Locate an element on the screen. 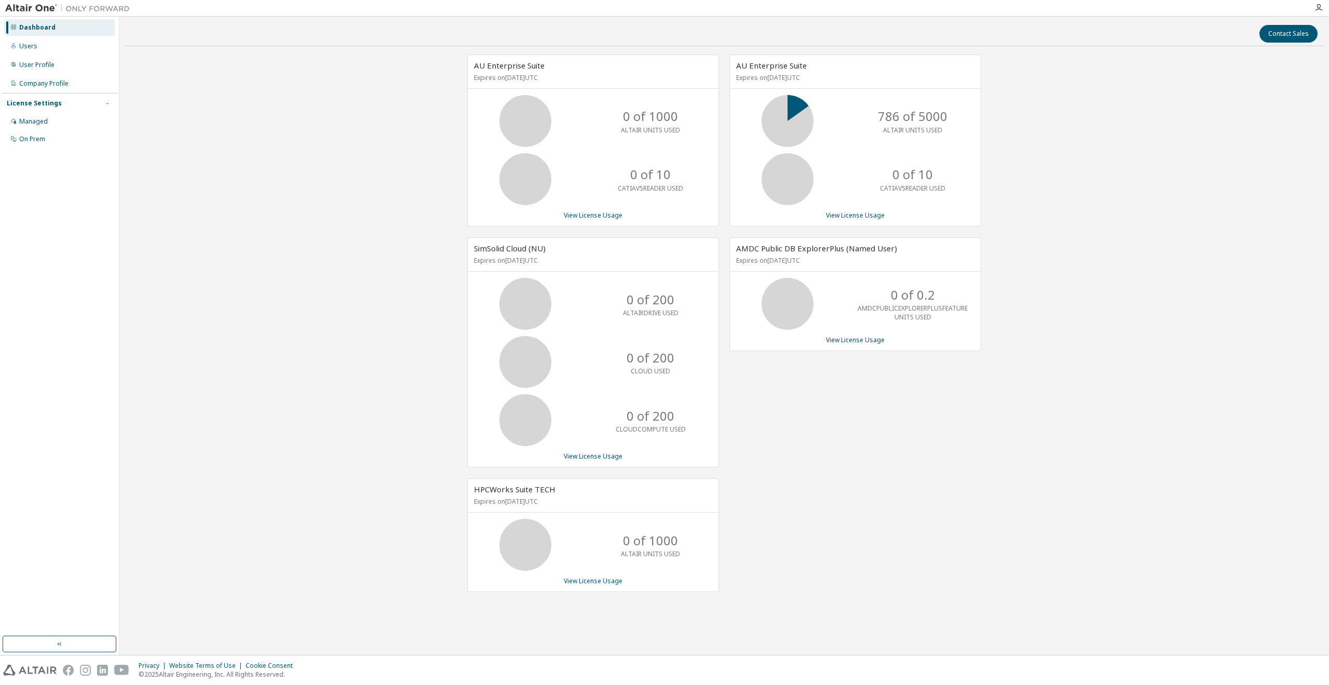 This screenshot has width=1329, height=685. div: User Profile is located at coordinates (37, 65).